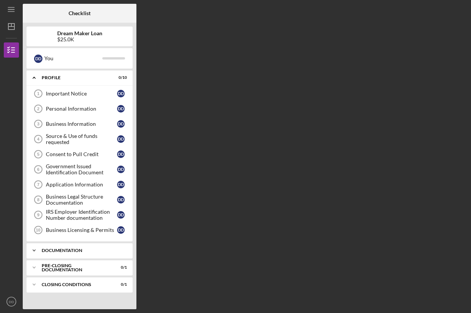 The width and height of the screenshot is (471, 313). I want to click on text: DD, so click(11, 301).